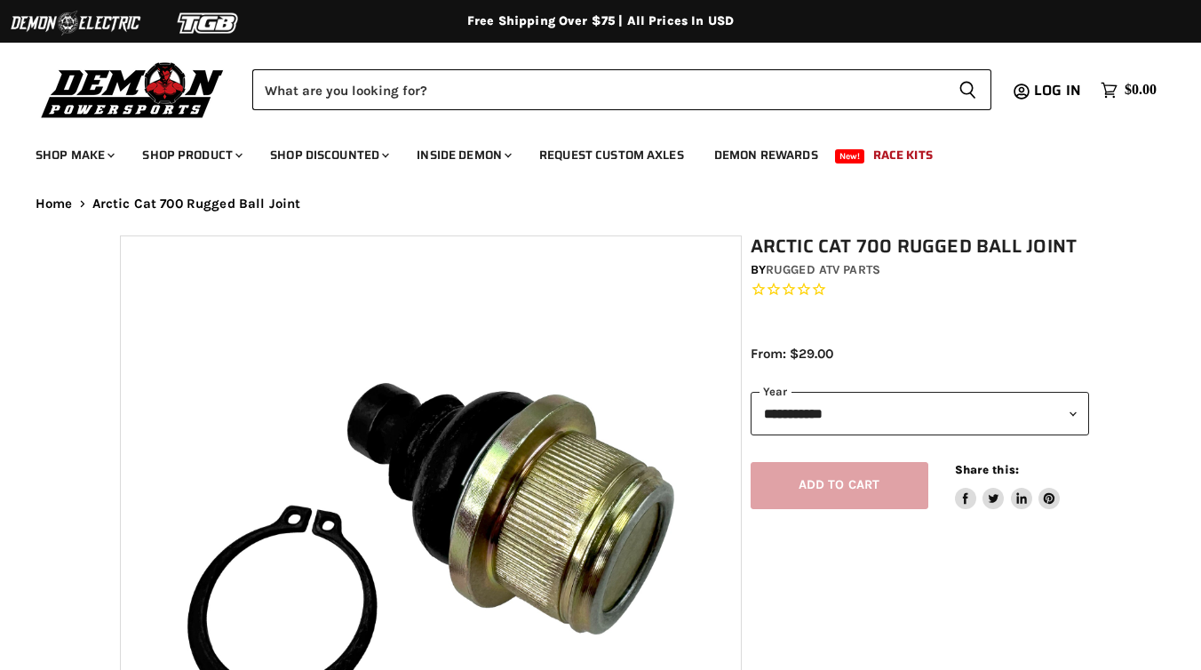 The image size is (1201, 670). What do you see at coordinates (1008, 485) in the screenshot?
I see `aside: Share this:` at bounding box center [1008, 485].